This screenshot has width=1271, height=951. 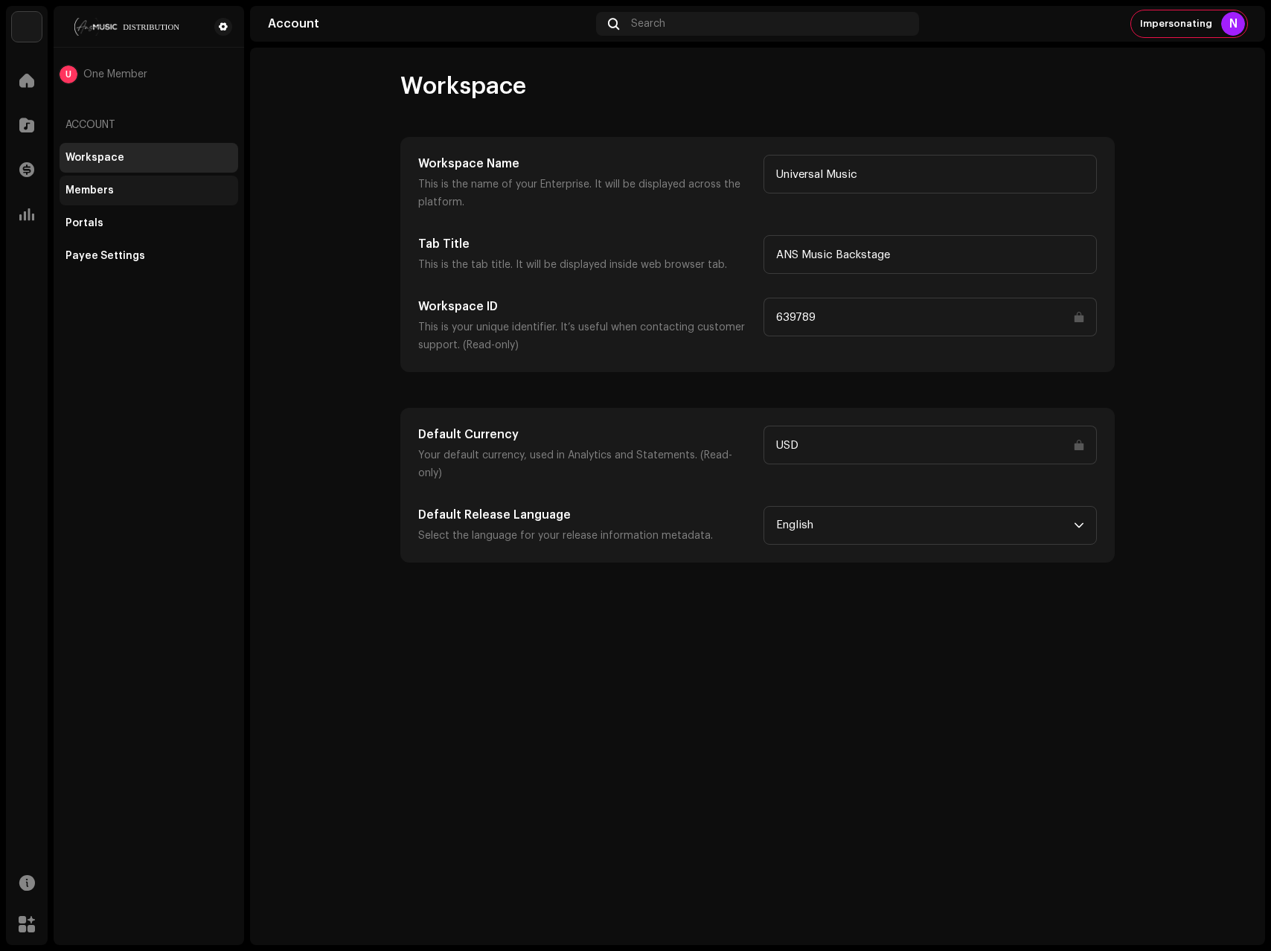 What do you see at coordinates (585, 515) in the screenshot?
I see `h5: Default Release Language` at bounding box center [585, 515].